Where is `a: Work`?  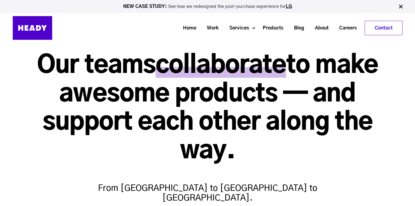
a: Work is located at coordinates (211, 28).